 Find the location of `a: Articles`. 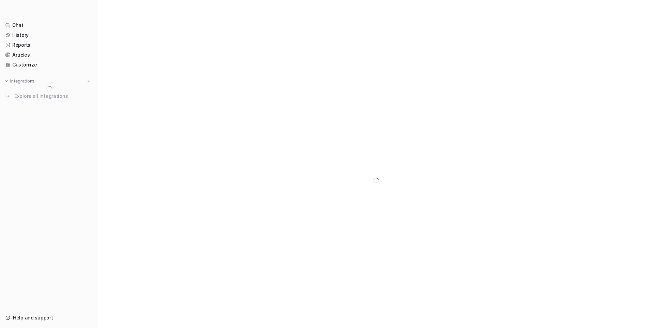

a: Articles is located at coordinates (49, 55).